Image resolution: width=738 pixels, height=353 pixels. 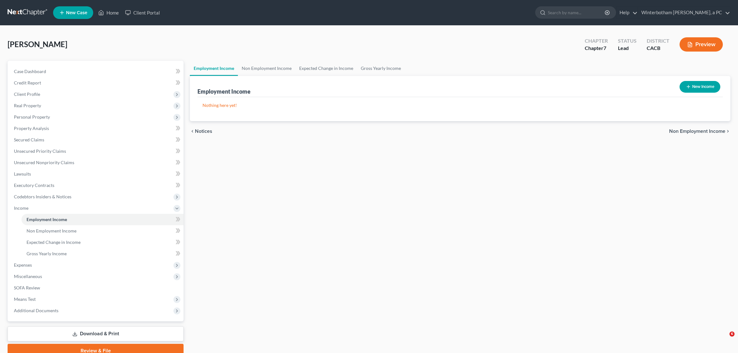 I want to click on a: Lawsuits, so click(x=96, y=174).